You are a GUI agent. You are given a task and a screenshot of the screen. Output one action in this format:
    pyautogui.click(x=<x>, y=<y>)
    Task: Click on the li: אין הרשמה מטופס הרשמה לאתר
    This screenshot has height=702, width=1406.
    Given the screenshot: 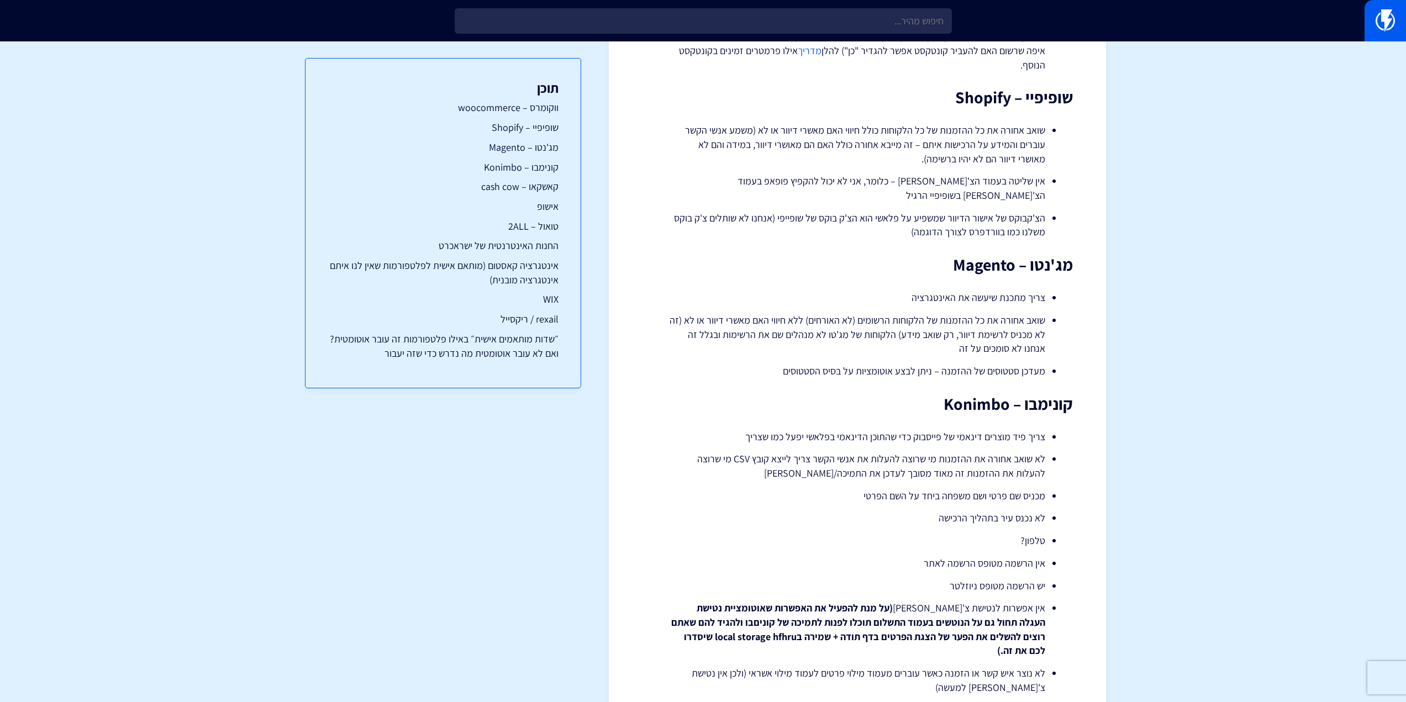 What is the action you would take?
    pyautogui.click(x=858, y=564)
    